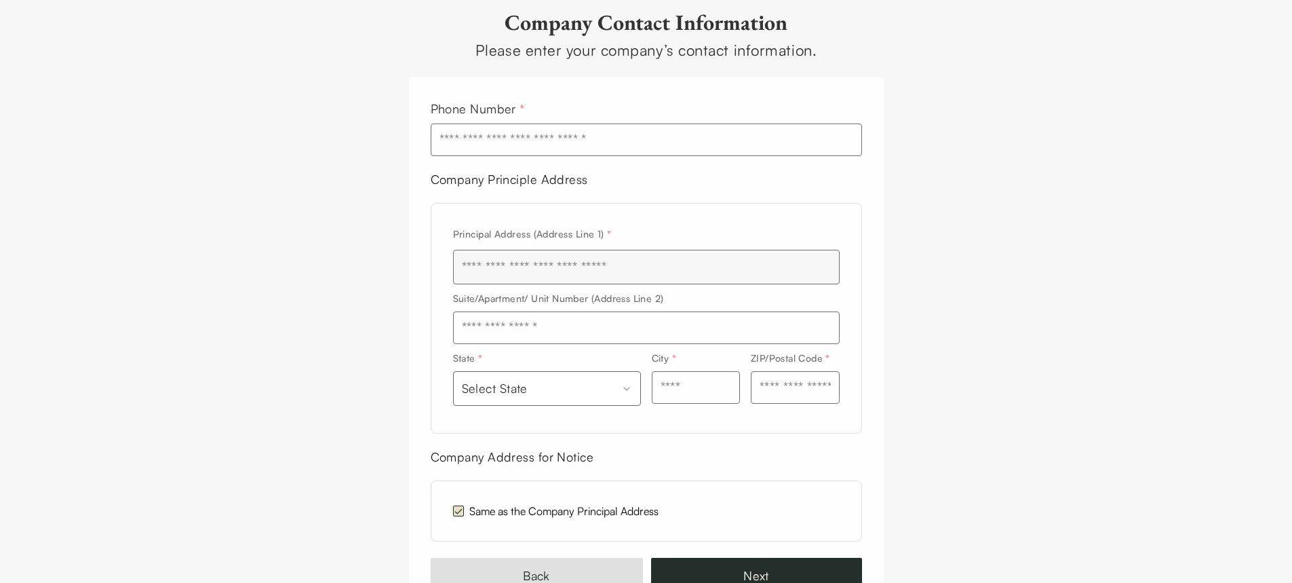  I want to click on label: Same as the Company Principal Address, so click(564, 511).